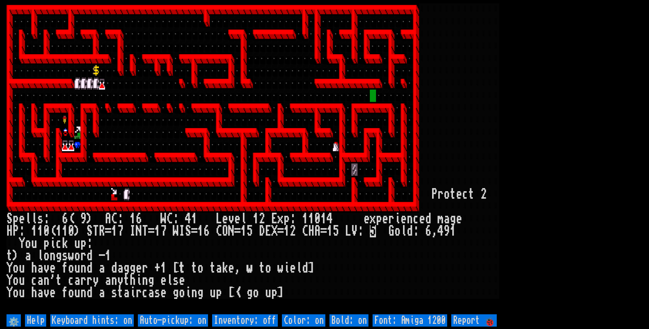  I want to click on div: a, so click(40, 268).